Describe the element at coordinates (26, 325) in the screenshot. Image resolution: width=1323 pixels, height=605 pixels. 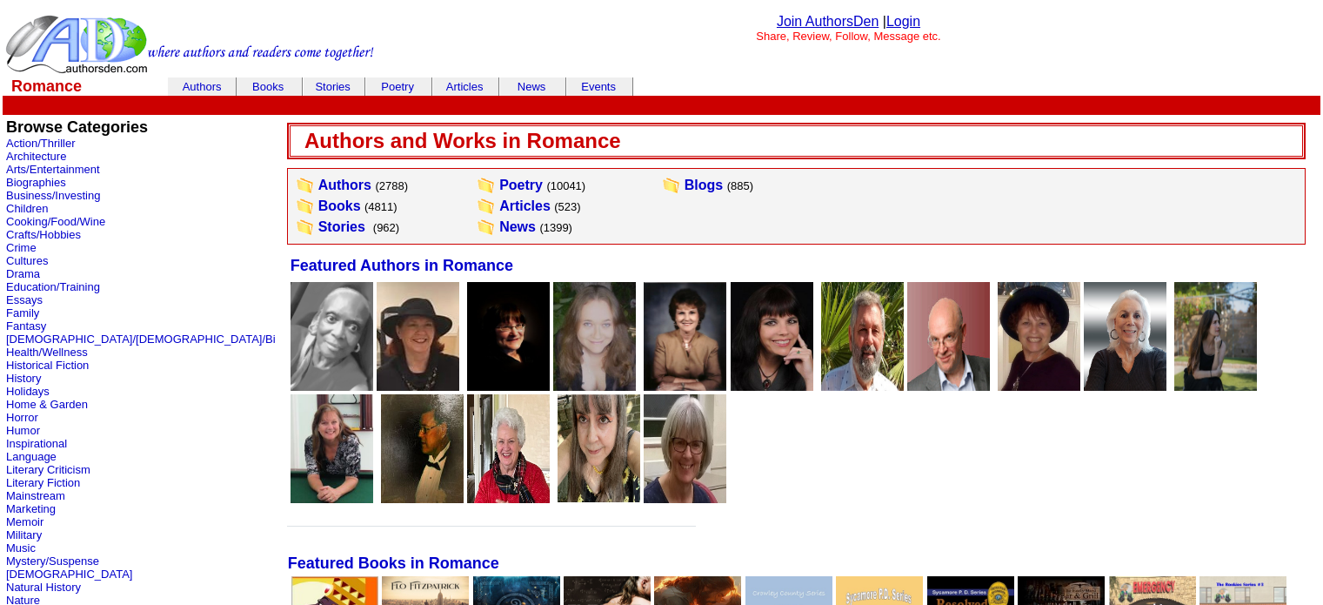
I see `a: Fantasy` at that location.